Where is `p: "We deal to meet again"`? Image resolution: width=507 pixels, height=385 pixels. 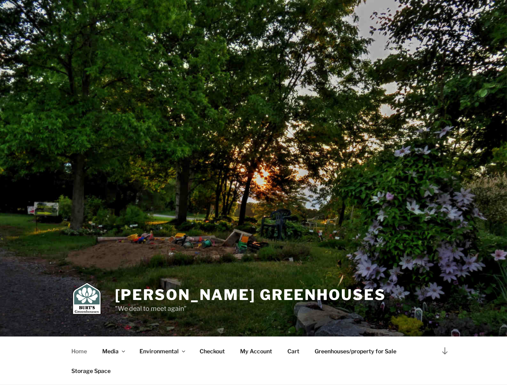 p: "We deal to meet again" is located at coordinates (250, 308).